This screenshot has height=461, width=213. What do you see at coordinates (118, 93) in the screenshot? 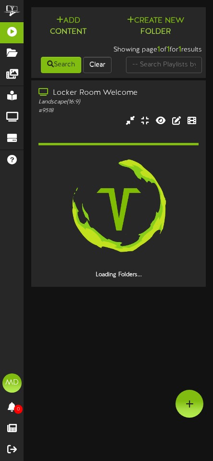
I see `div: Locker Room Welcome` at bounding box center [118, 93].